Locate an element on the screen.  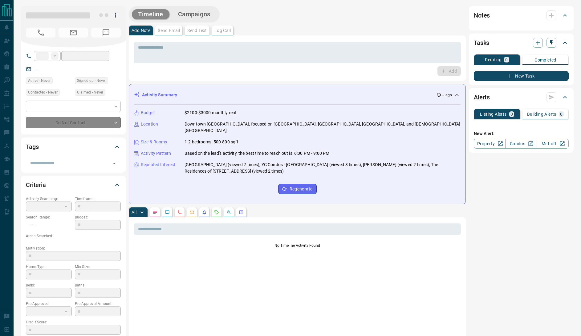
div: Tags is located at coordinates (73, 147).